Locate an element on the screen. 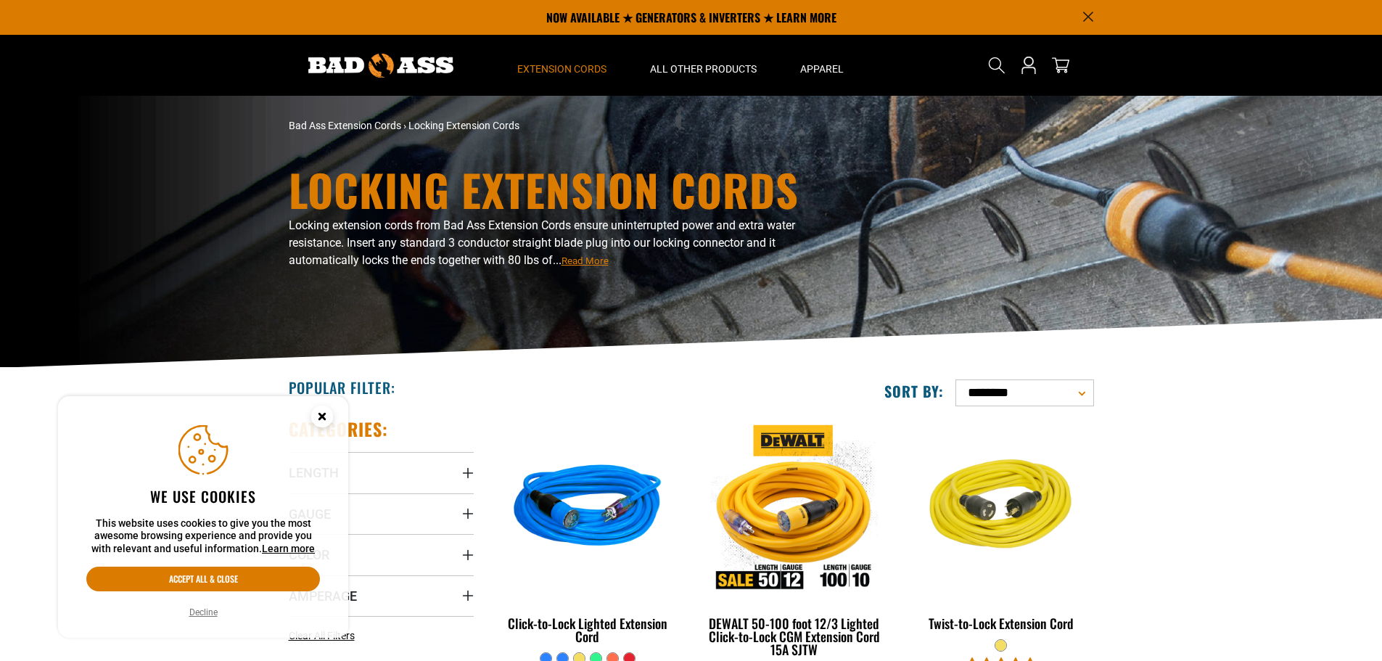  button: Decline is located at coordinates (203, 612).